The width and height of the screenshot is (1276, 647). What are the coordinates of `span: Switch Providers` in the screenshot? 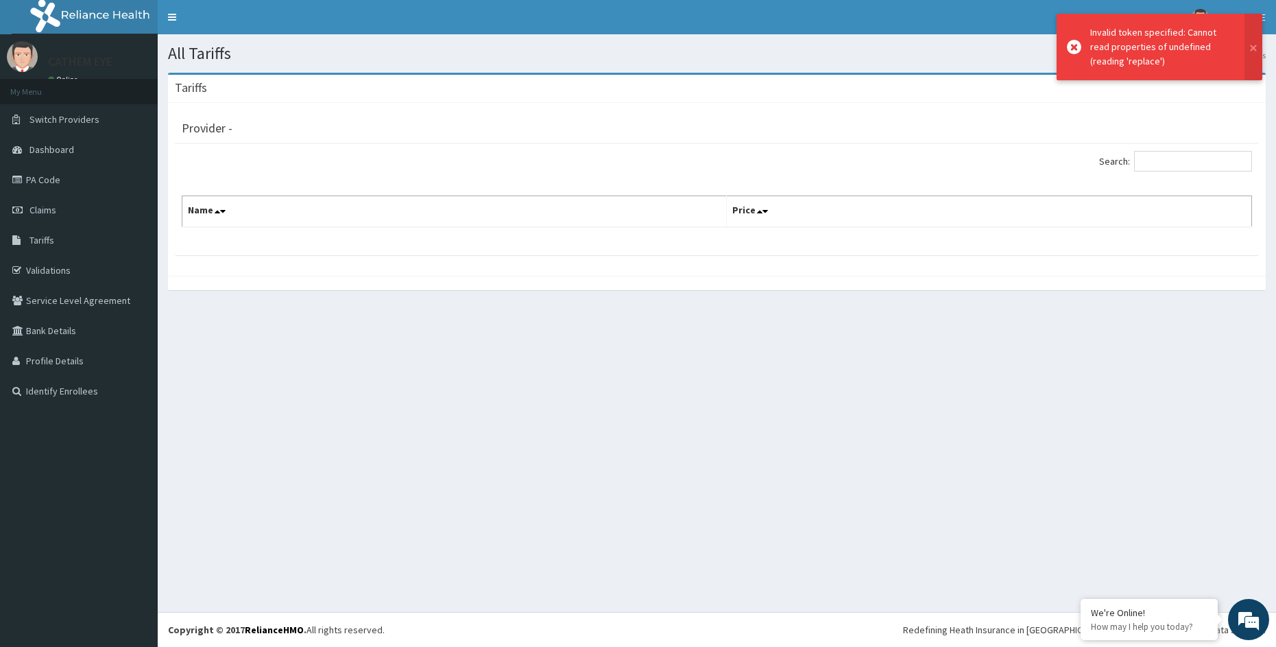 It's located at (64, 119).